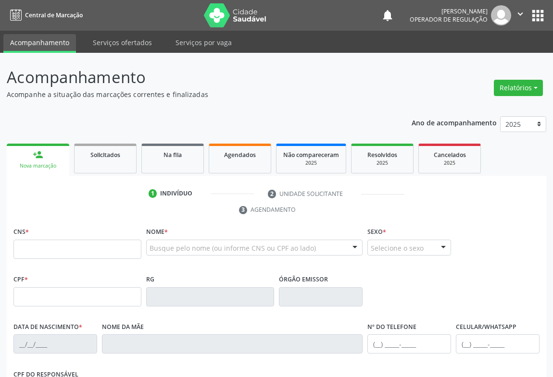 The image size is (553, 377). What do you see at coordinates (21, 280) in the screenshot?
I see `label: CPF` at bounding box center [21, 280].